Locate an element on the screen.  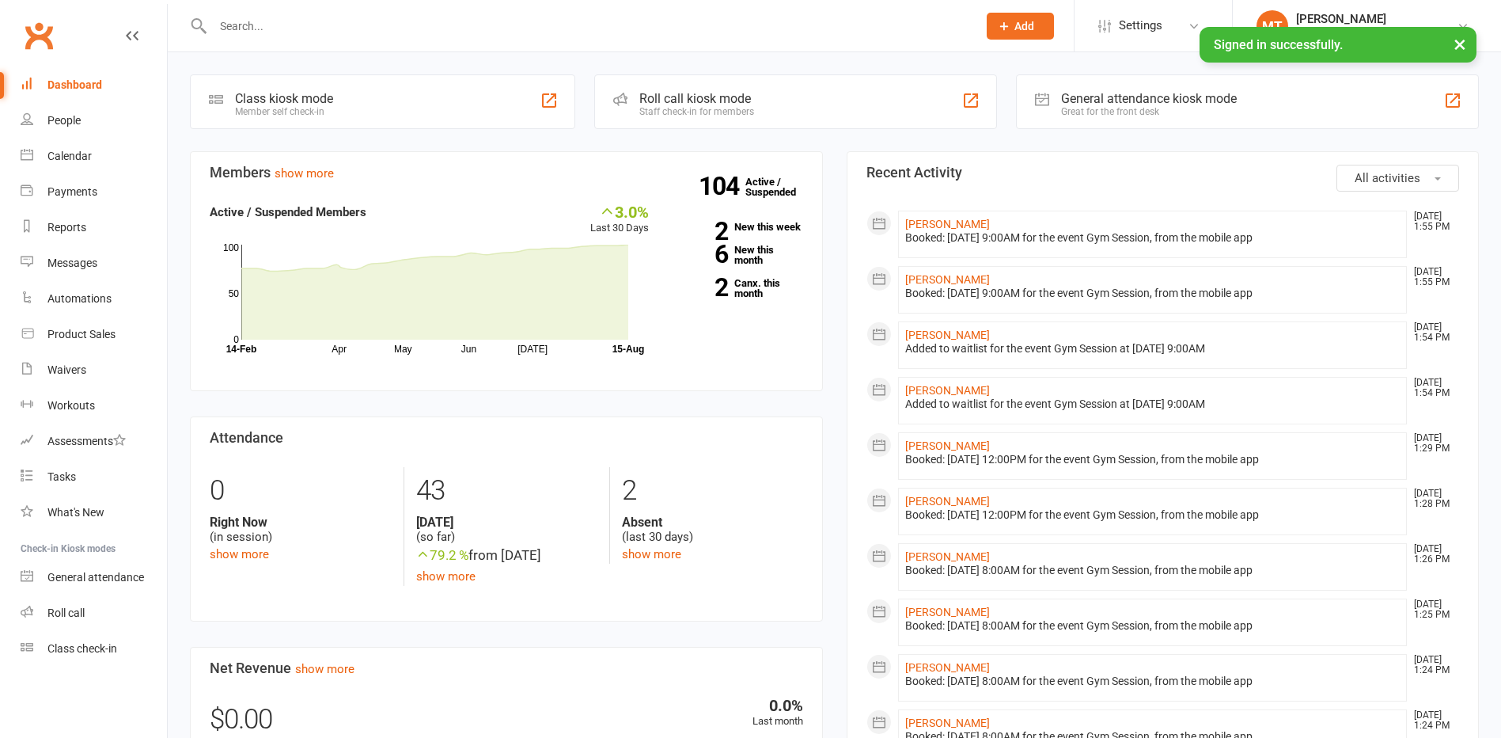
div: Product Sales is located at coordinates (82, 334).